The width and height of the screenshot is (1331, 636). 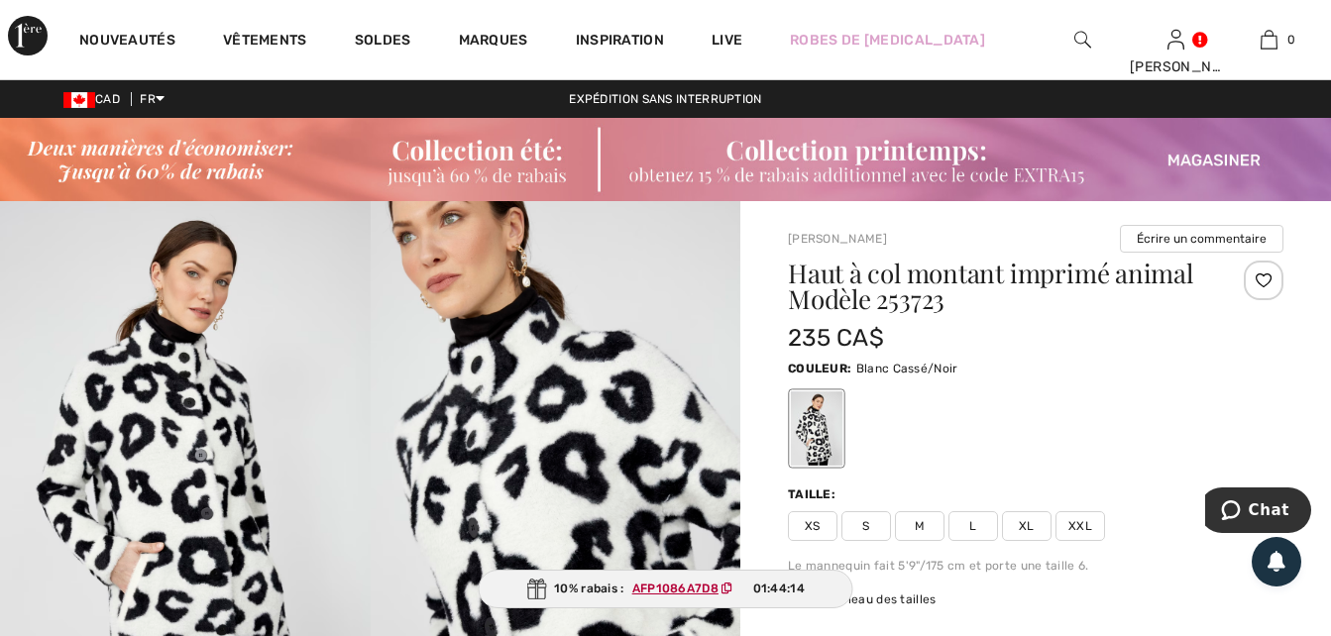 I want to click on span: FR, so click(x=152, y=99).